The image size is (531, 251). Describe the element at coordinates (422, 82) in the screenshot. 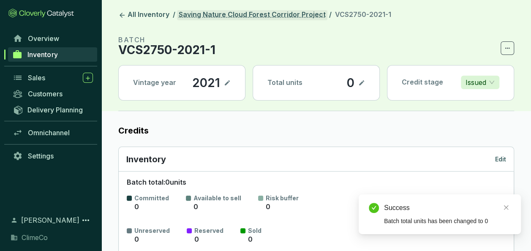

I see `p: Credit stage` at that location.